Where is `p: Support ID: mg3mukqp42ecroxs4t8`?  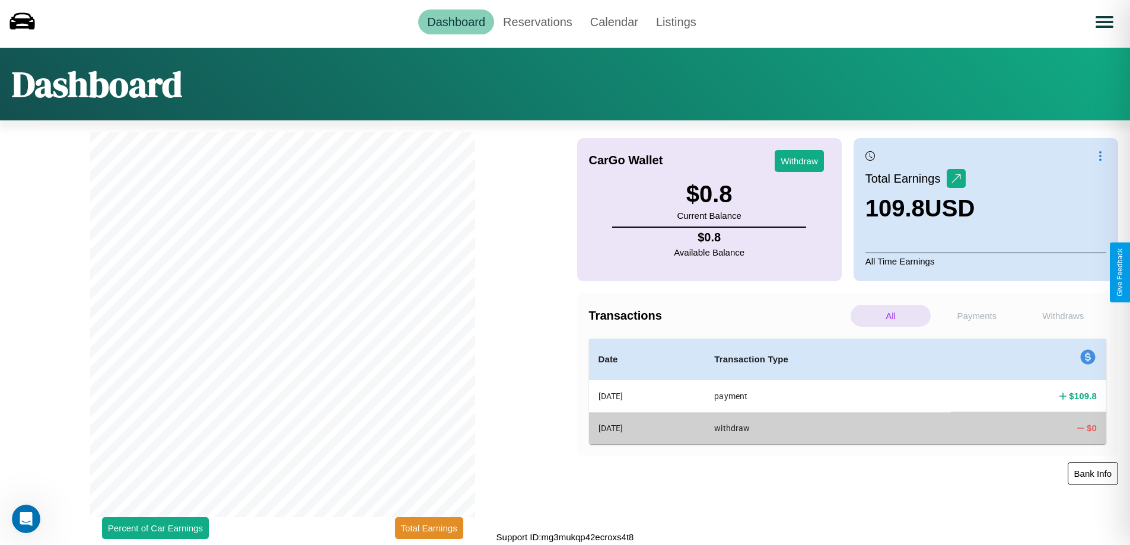 p: Support ID: mg3mukqp42ecroxs4t8 is located at coordinates (565, 537).